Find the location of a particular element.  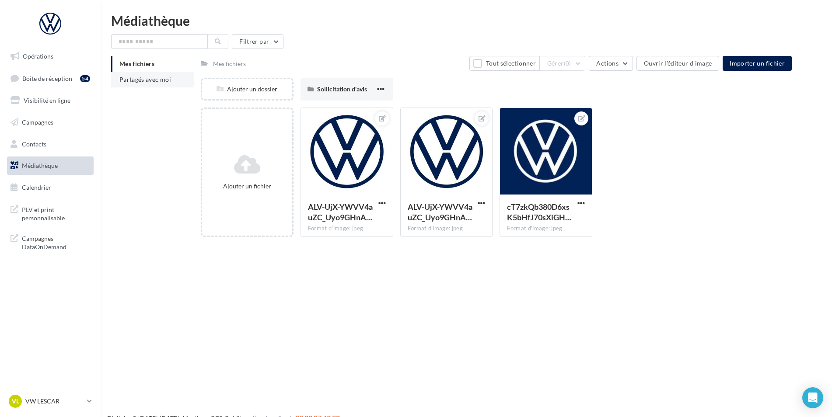

a: Calendrier is located at coordinates (50, 188).